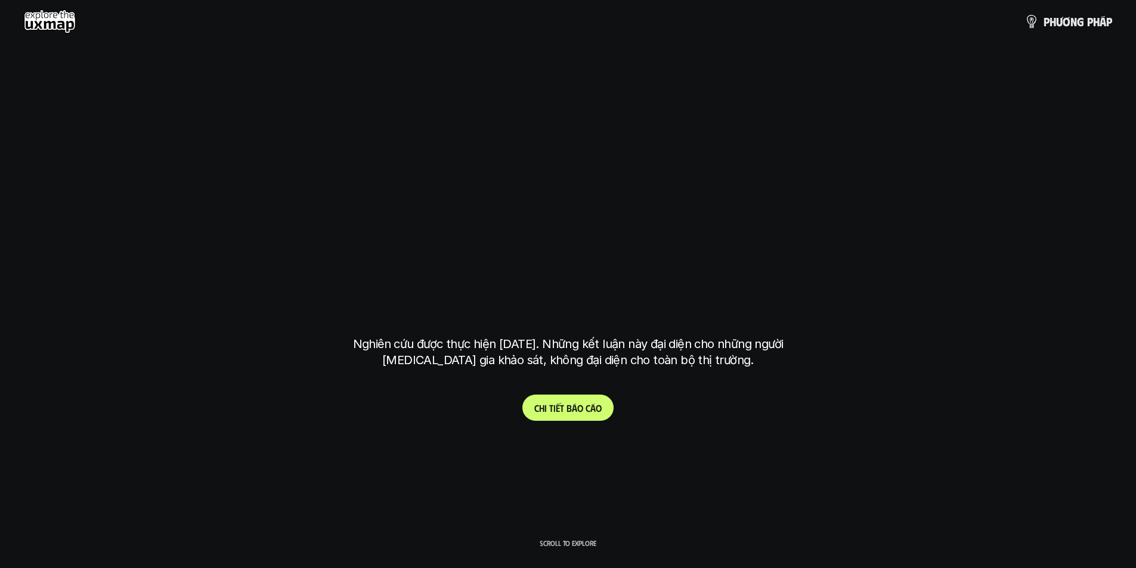 Image resolution: width=1136 pixels, height=568 pixels. Describe the element at coordinates (568, 543) in the screenshot. I see `p: Scroll to explore` at that location.